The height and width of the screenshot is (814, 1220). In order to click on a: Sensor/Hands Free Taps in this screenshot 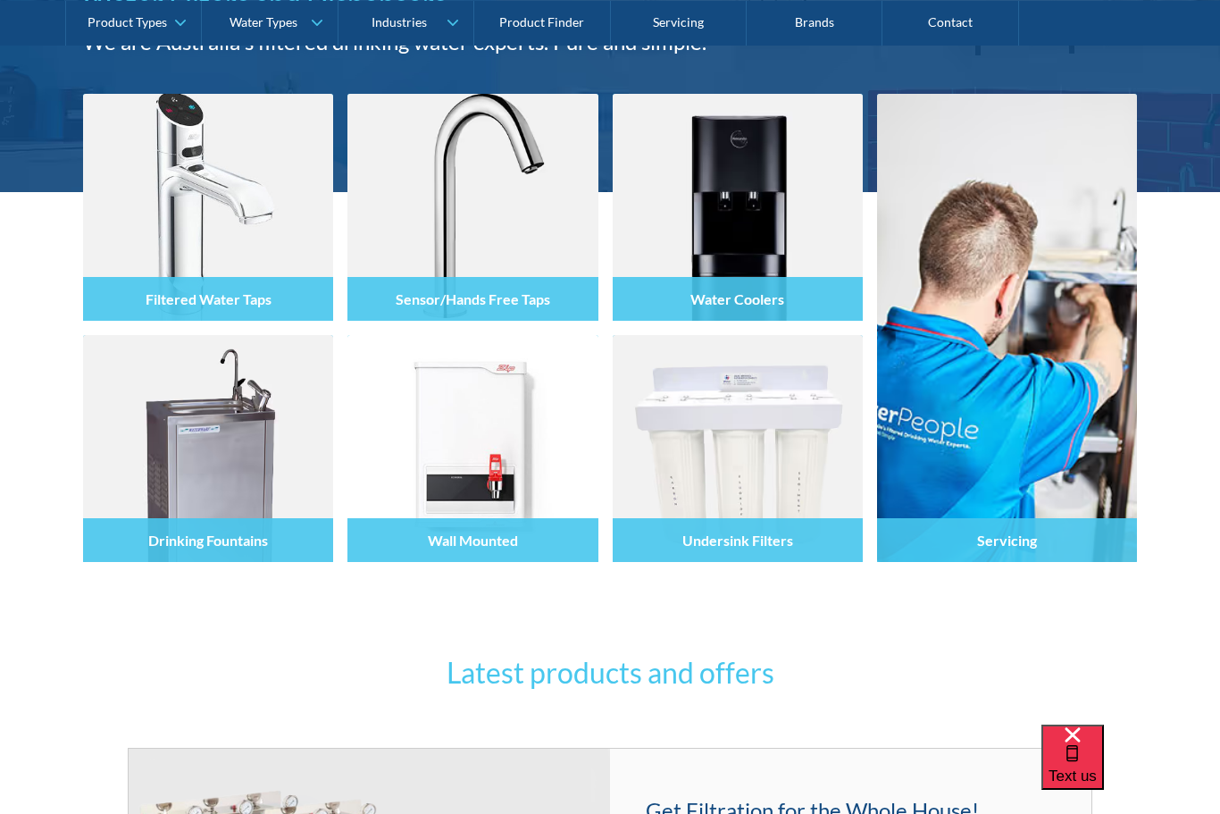, I will do `click(473, 207)`.